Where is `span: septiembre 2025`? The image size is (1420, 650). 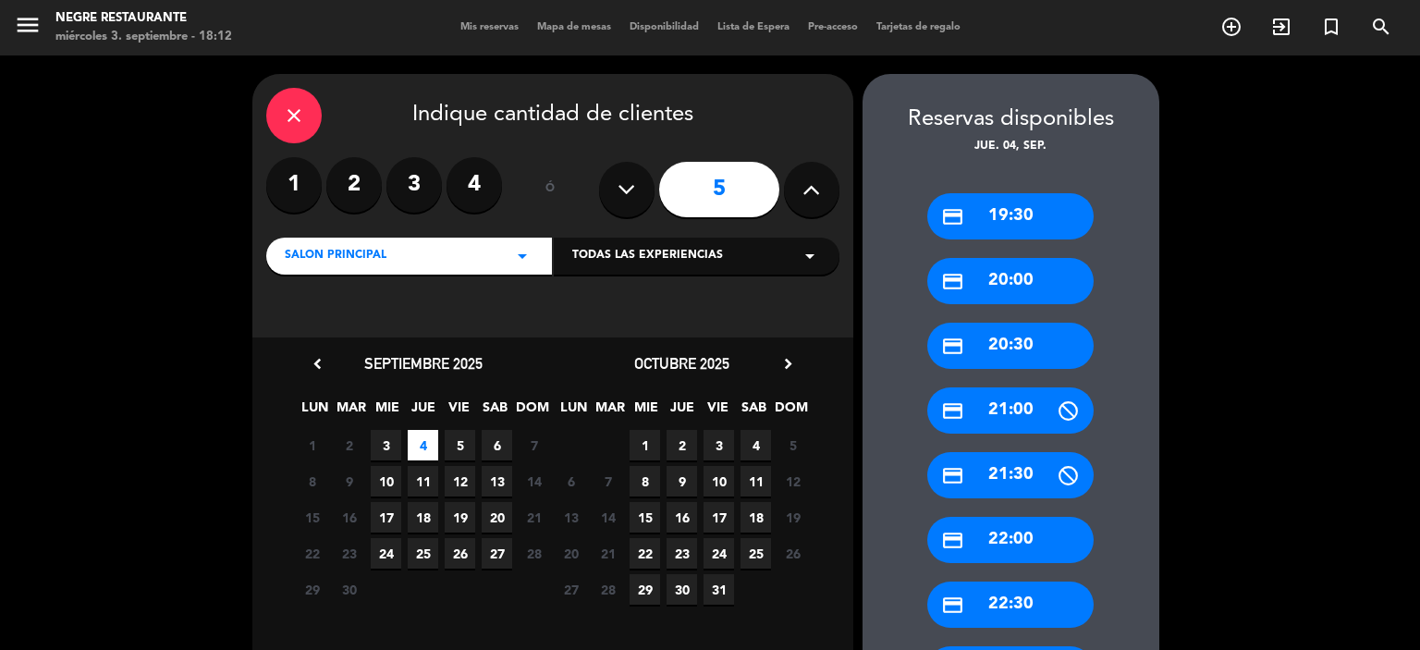 span: septiembre 2025 is located at coordinates (423, 363).